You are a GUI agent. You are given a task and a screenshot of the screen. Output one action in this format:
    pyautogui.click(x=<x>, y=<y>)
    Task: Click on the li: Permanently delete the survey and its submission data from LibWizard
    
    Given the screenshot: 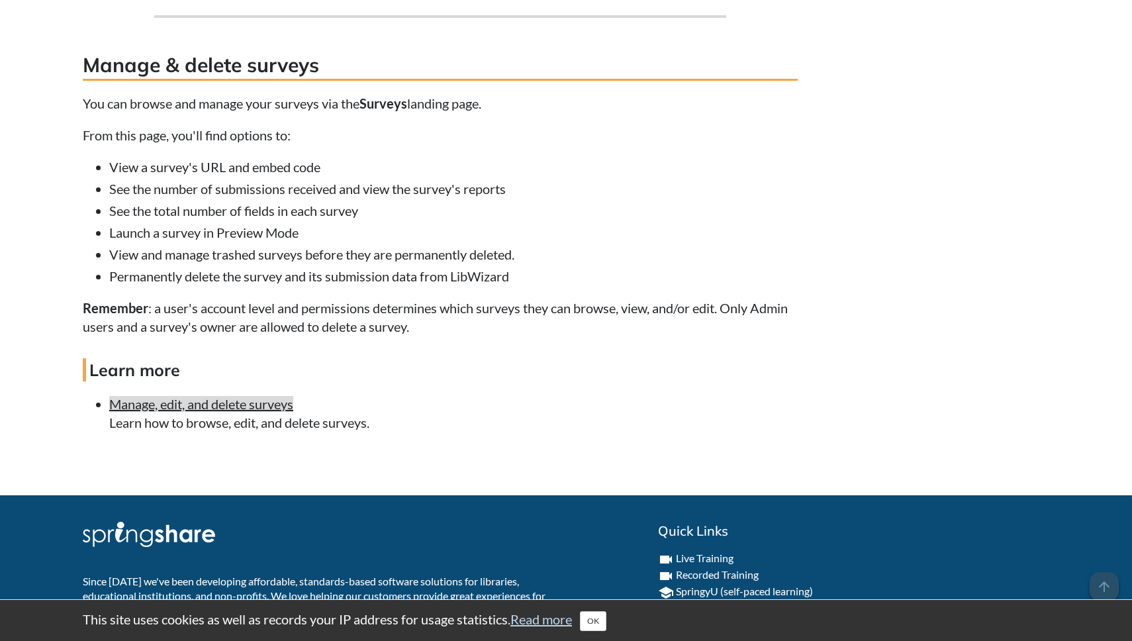 What is the action you would take?
    pyautogui.click(x=454, y=276)
    